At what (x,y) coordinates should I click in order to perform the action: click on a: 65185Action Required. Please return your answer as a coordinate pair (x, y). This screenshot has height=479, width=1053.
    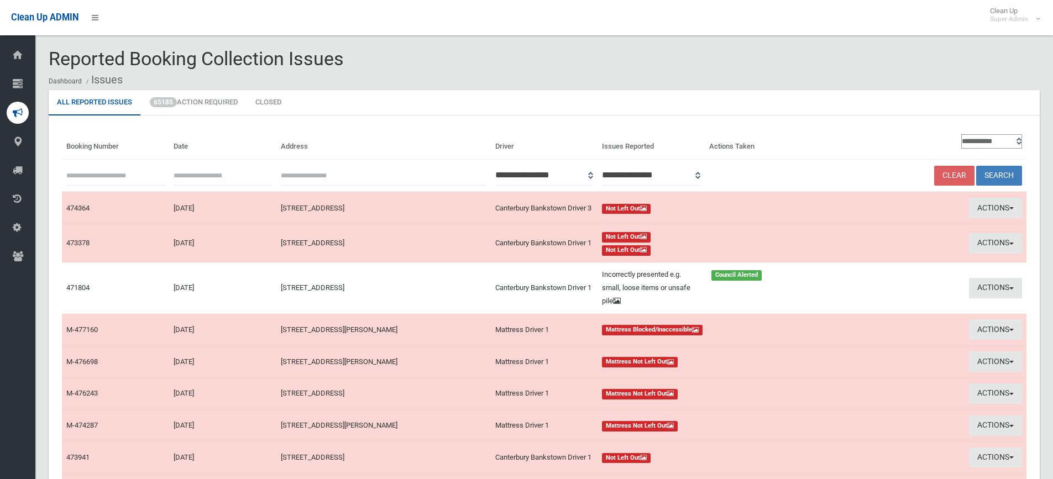
    Looking at the image, I should click on (193, 103).